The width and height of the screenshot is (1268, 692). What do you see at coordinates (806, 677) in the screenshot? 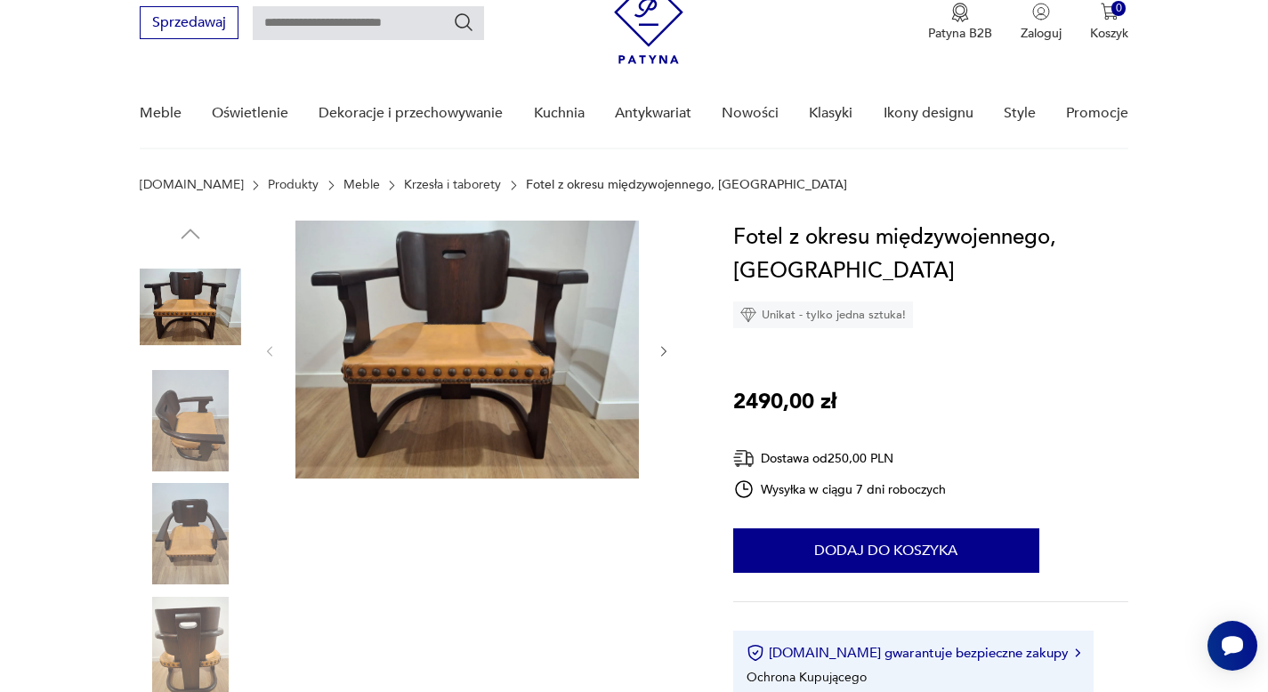
I see `li: Ochrona Kupującego` at bounding box center [806, 677].